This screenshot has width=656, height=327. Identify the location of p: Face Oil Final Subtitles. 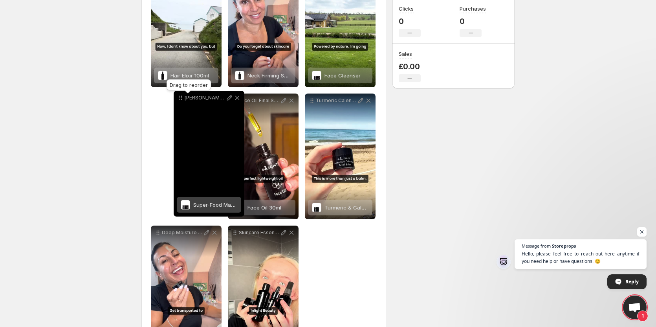
(259, 101).